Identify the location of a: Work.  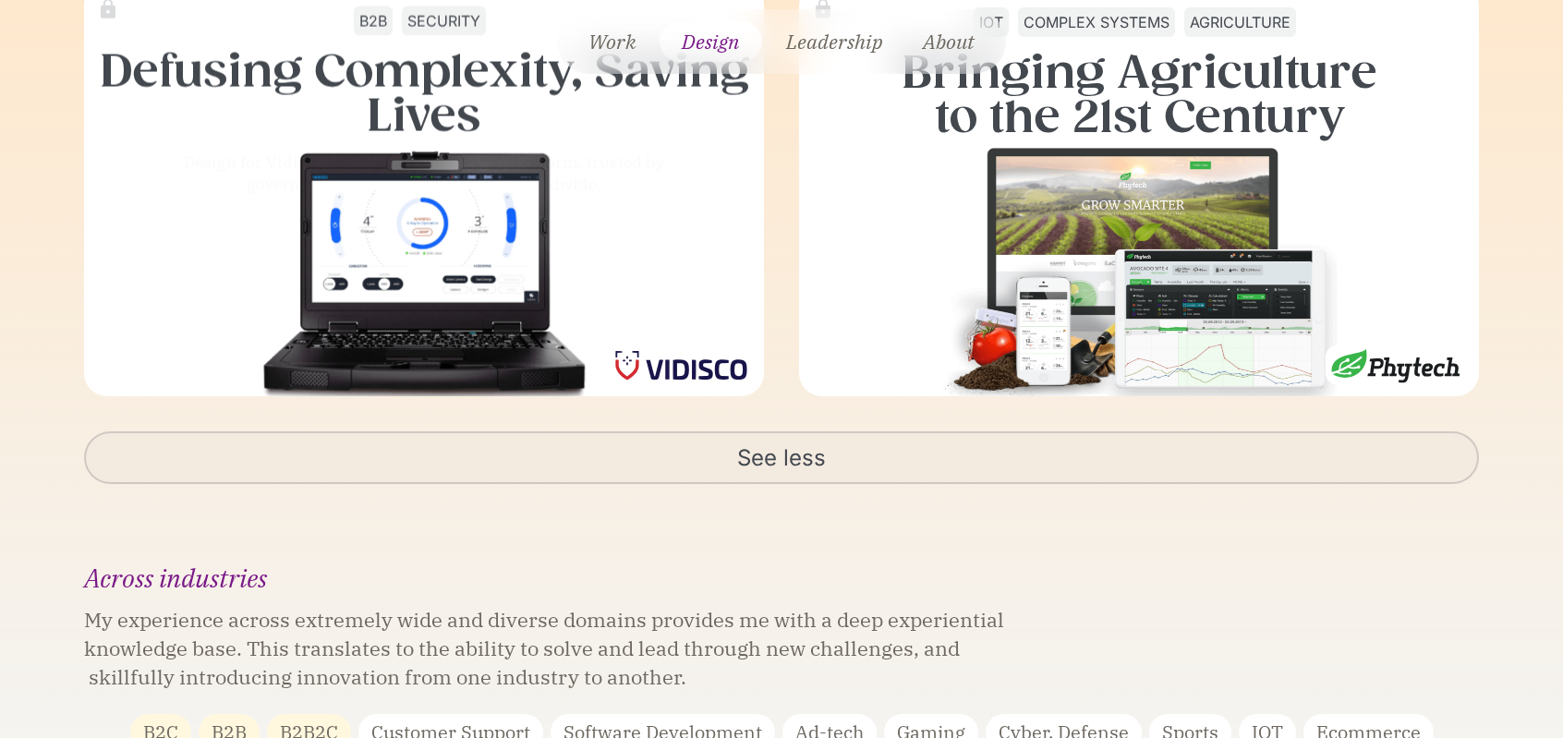
(612, 42).